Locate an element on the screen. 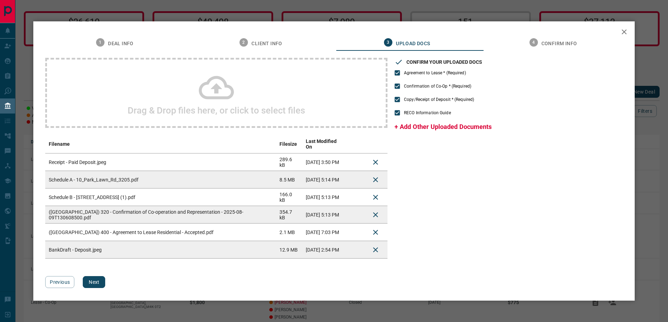 The width and height of the screenshot is (668, 322). td: Receipt - Paid Deposit.jpeg is located at coordinates (160, 162).